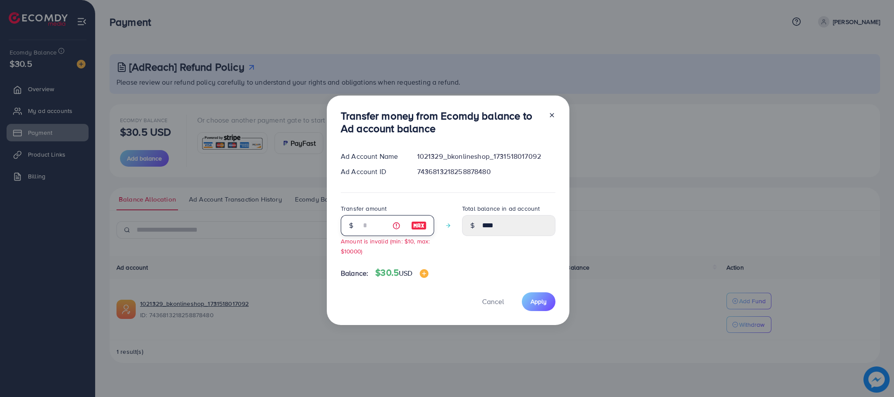 This screenshot has width=894, height=397. What do you see at coordinates (402, 273) in the screenshot?
I see `h4: $30.5` at bounding box center [402, 273].